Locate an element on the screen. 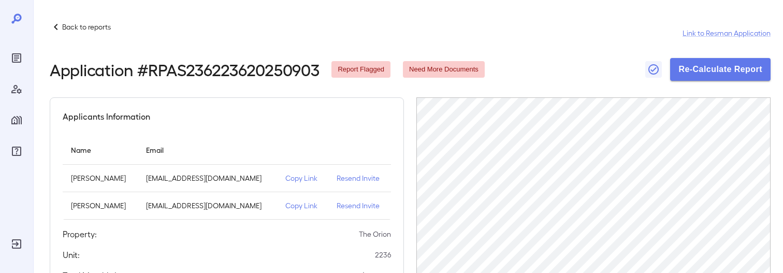 Image resolution: width=783 pixels, height=273 pixels. div: Manage Users is located at coordinates (17, 89).